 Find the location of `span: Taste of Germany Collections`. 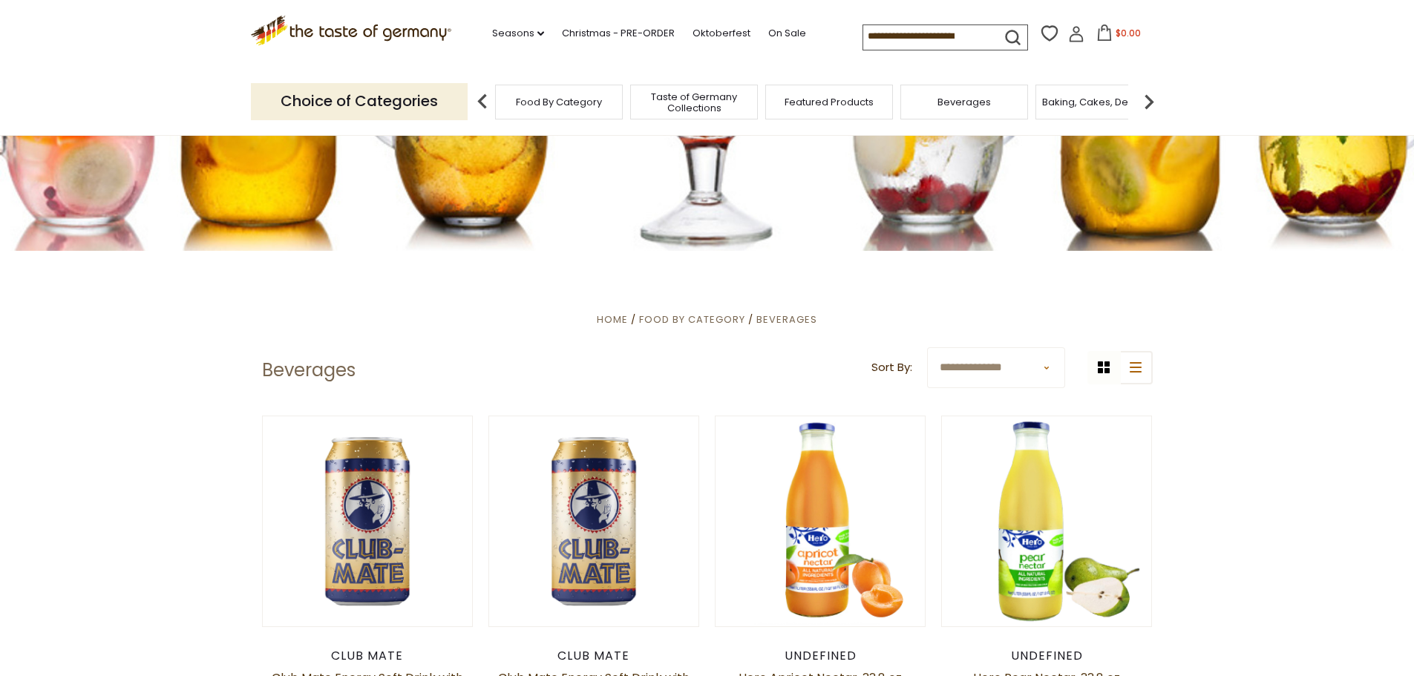

span: Taste of Germany Collections is located at coordinates (694, 102).